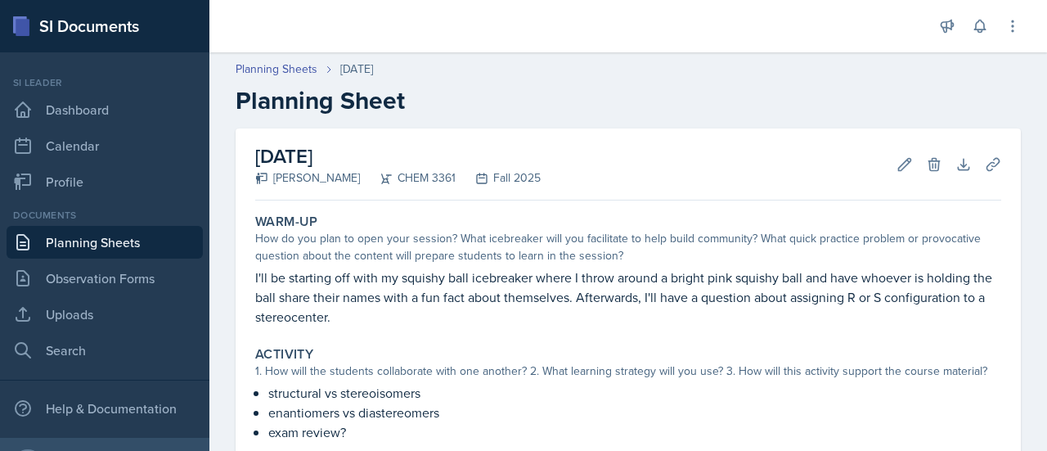  Describe the element at coordinates (105, 83) in the screenshot. I see `div: Si leader` at that location.